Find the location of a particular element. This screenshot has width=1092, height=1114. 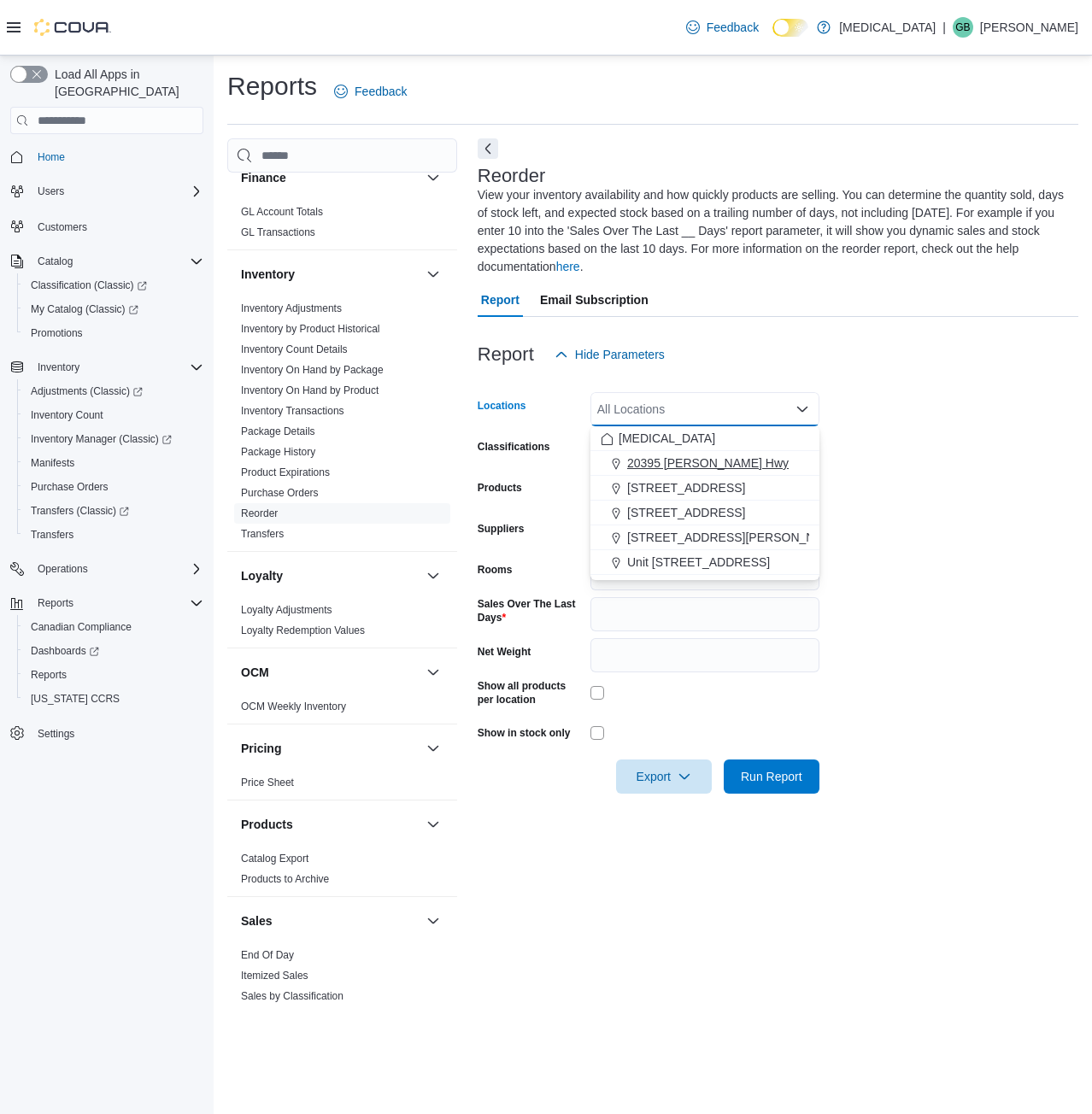

button: Customers is located at coordinates (107, 226).